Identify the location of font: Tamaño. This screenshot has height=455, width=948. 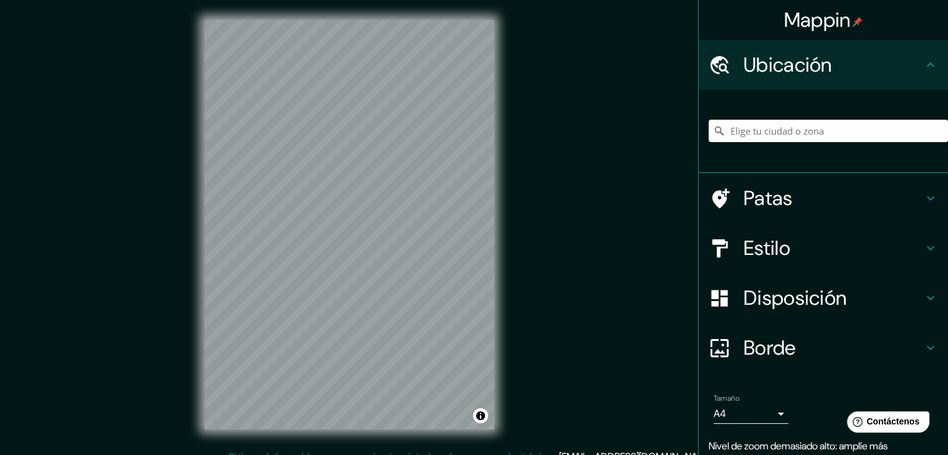
(726, 398).